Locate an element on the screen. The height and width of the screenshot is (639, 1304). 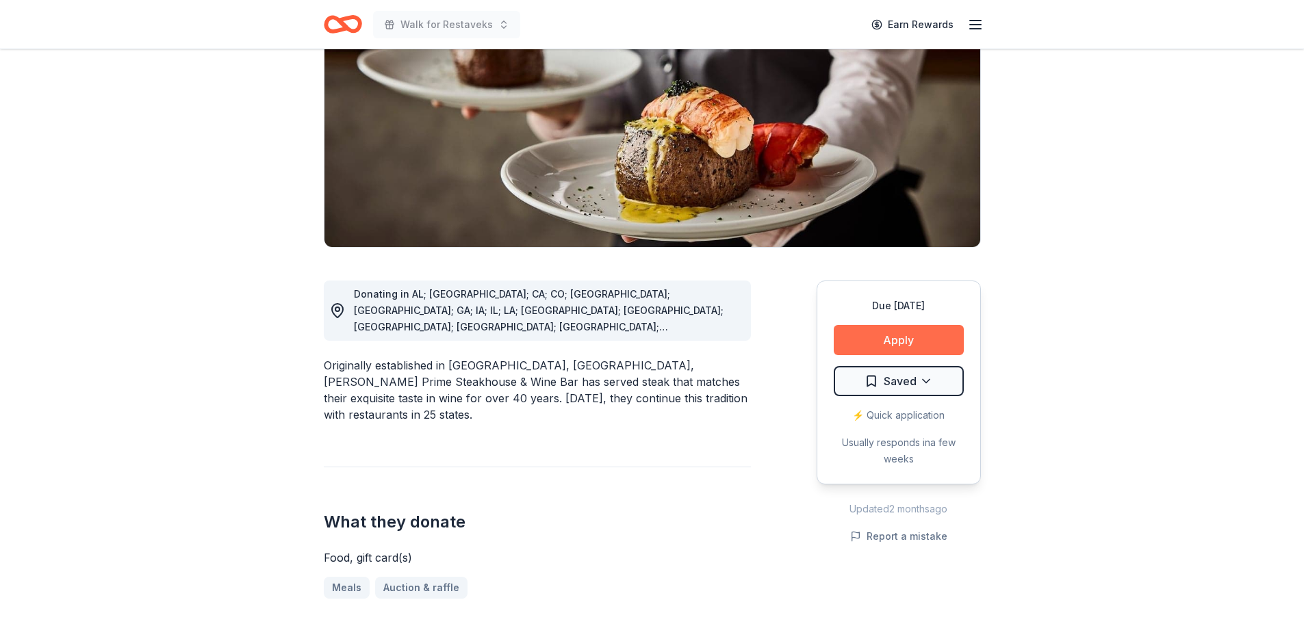
a: Auction & raffle is located at coordinates (421, 588).